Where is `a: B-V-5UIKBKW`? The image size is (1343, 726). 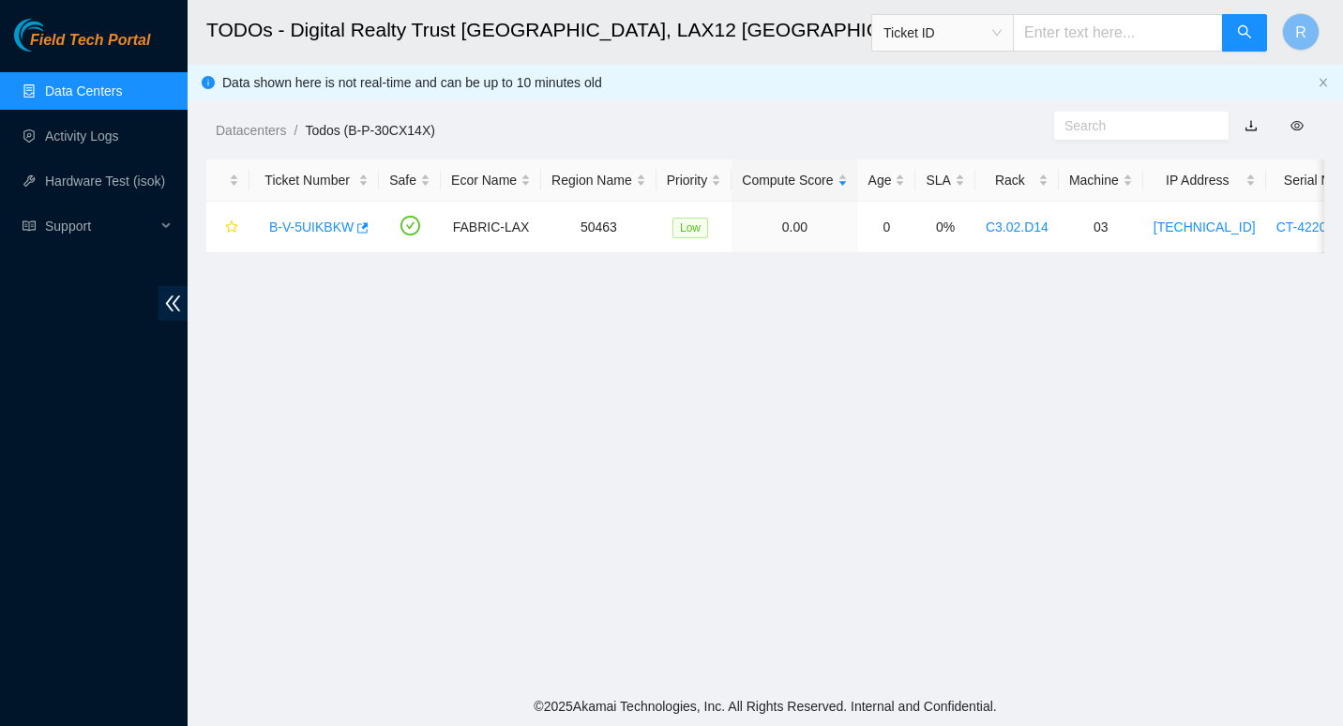 a: B-V-5UIKBKW is located at coordinates (311, 227).